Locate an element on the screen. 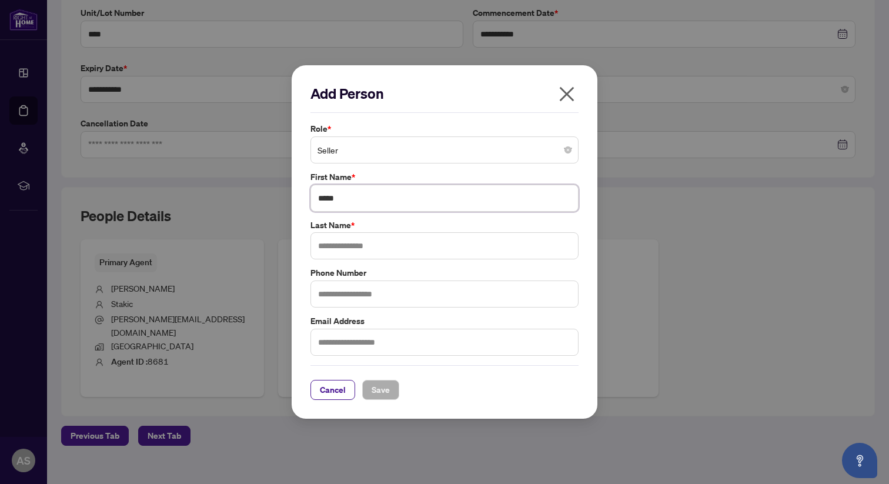  h2: Add Person is located at coordinates (444, 93).